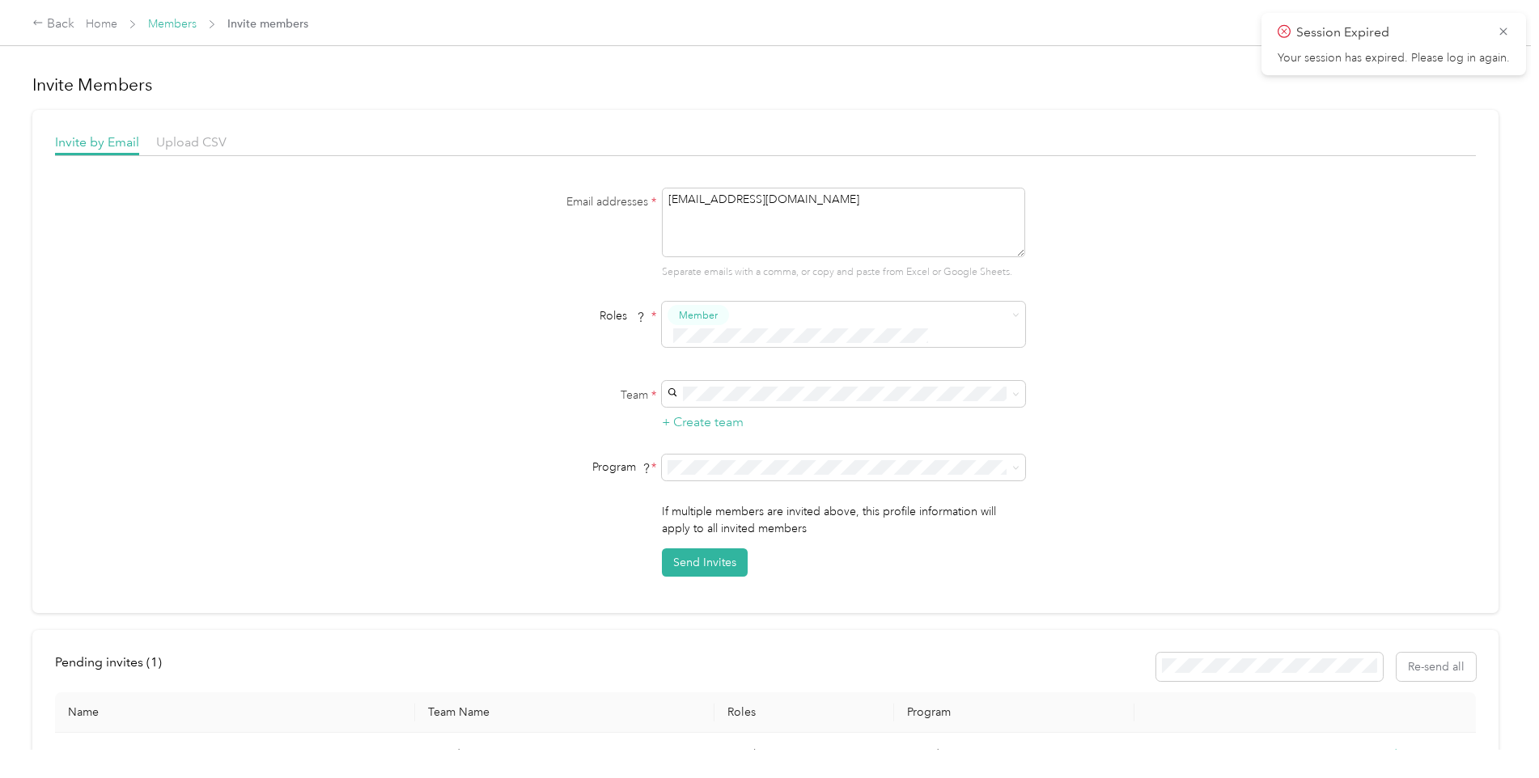  Describe the element at coordinates (1393, 58) in the screenshot. I see `p: Your session has expired. Please log in again.` at that location.